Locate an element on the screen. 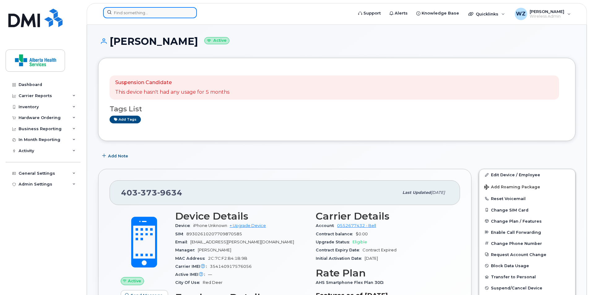 The height and width of the screenshot is (295, 590). button: Add Roaming Package is located at coordinates (527, 187).